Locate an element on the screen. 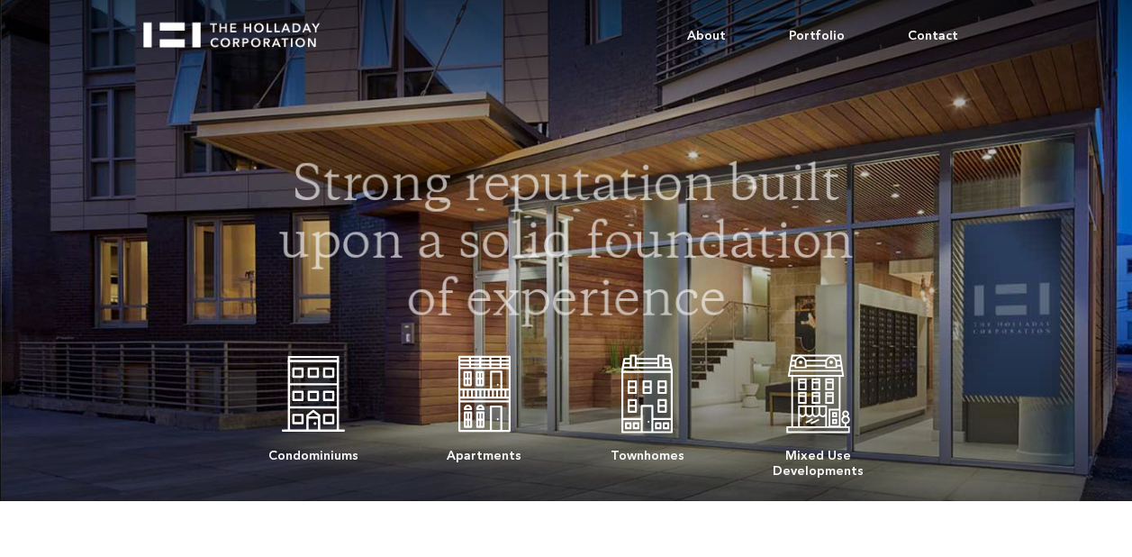 This screenshot has height=557, width=1132. div: Townhomes is located at coordinates (648, 450).